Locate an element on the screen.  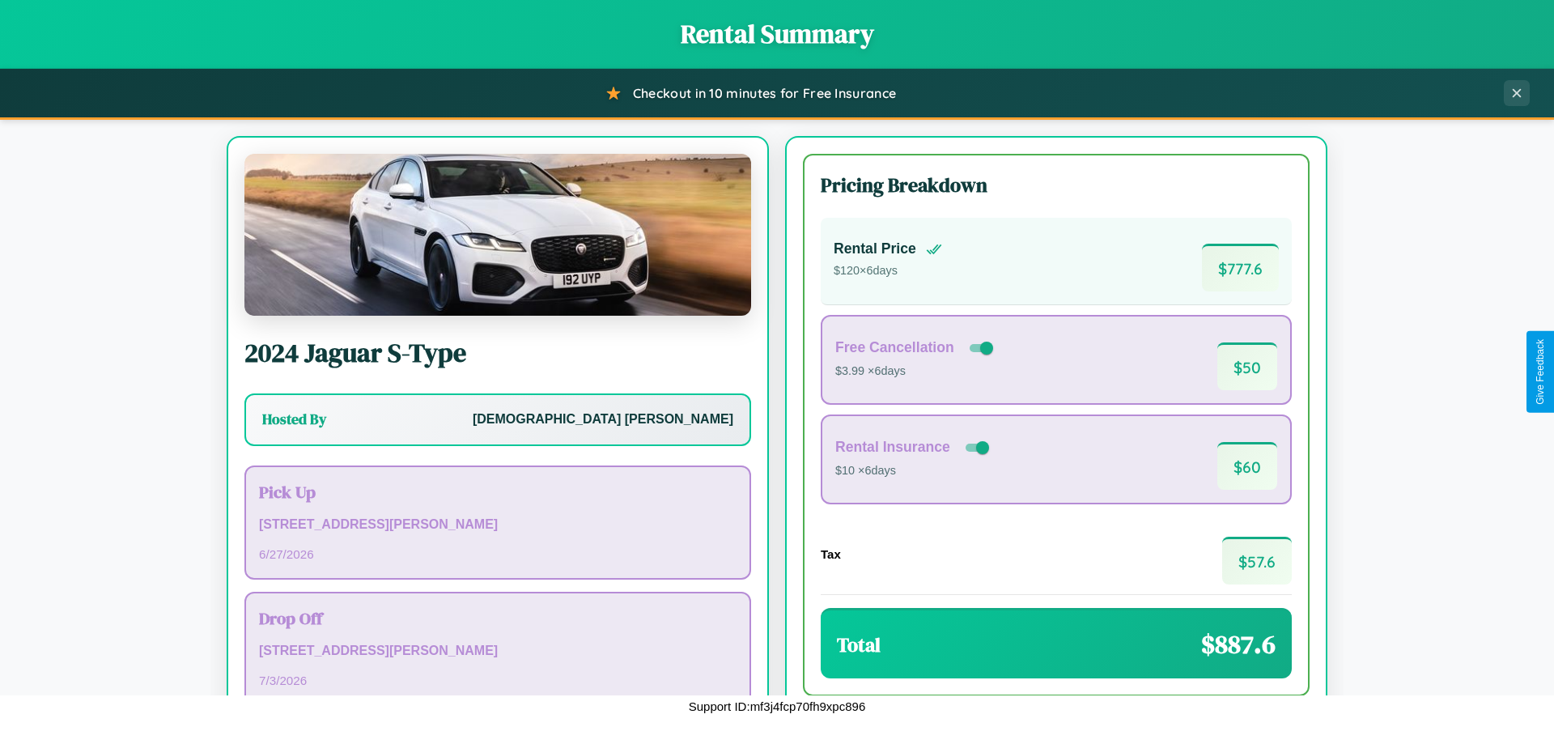
span: $ 57.6 is located at coordinates (1257, 560).